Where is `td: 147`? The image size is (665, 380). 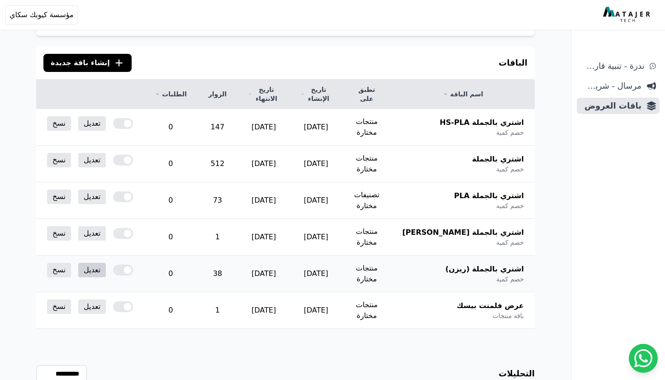 td: 147 is located at coordinates (218, 127).